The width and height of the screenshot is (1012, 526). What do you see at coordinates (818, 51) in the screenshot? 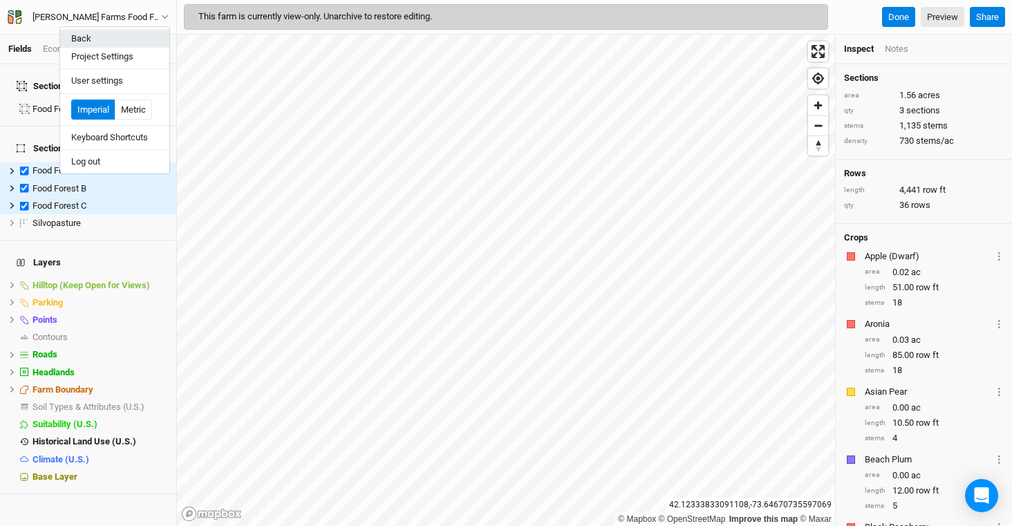
I see `span: Enter fullscreen` at bounding box center [818, 51].